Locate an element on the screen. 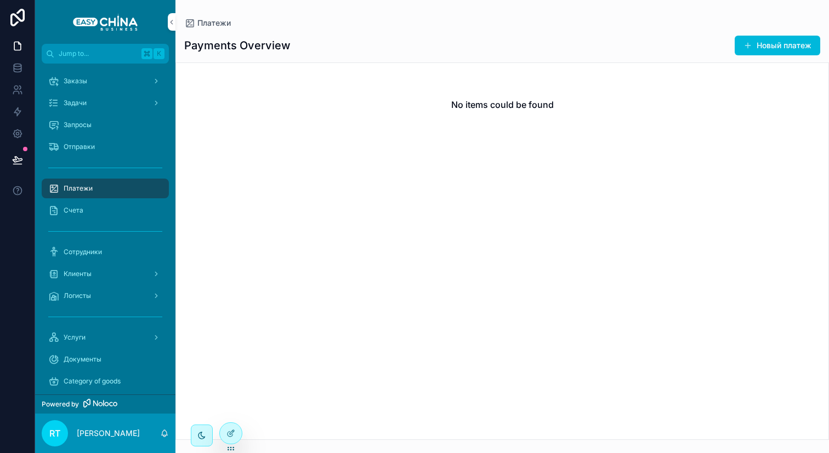  span: Отправки is located at coordinates (79, 147).